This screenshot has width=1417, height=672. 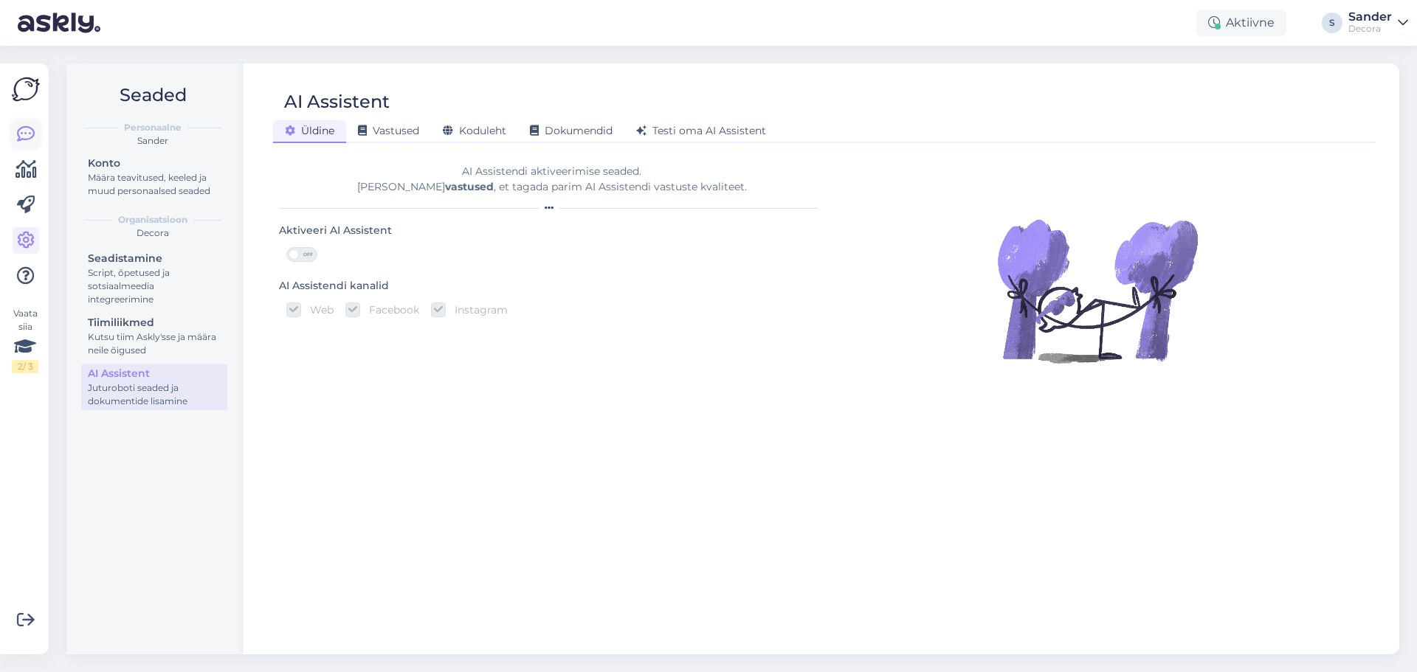 What do you see at coordinates (154, 184) in the screenshot?
I see `div: Määra teavitused, keeled ja muud personaalsed seaded` at bounding box center [154, 184].